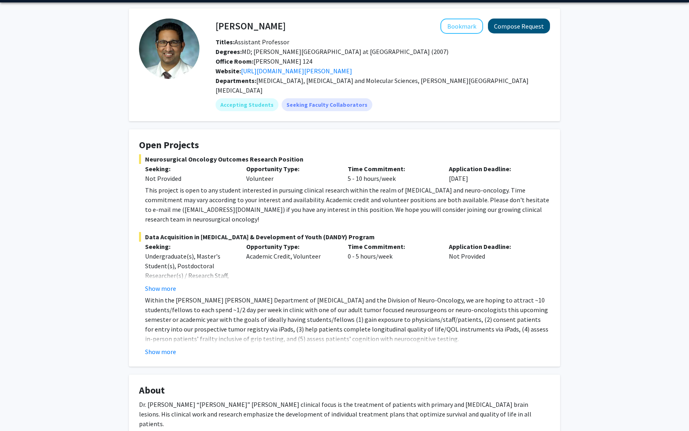 The height and width of the screenshot is (431, 689). I want to click on div: Undergraduate(s), Master's Student(s), Postdoctoral Researcher(s) / Research Staff, Medical Resid..., so click(189, 276).